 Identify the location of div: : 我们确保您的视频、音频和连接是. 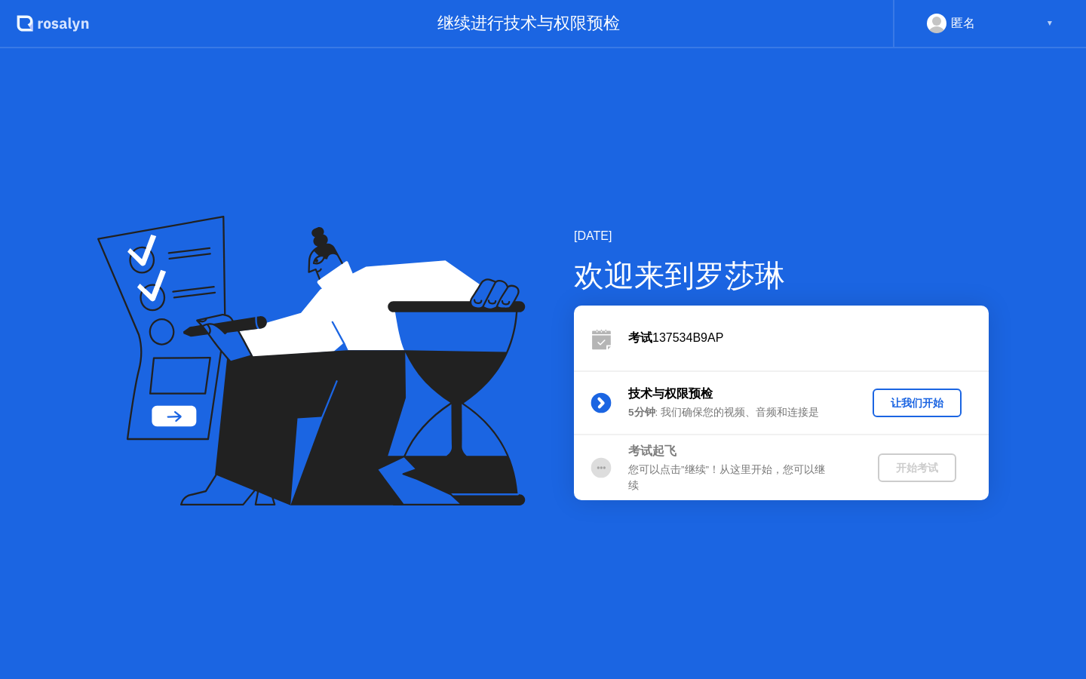
(737, 412).